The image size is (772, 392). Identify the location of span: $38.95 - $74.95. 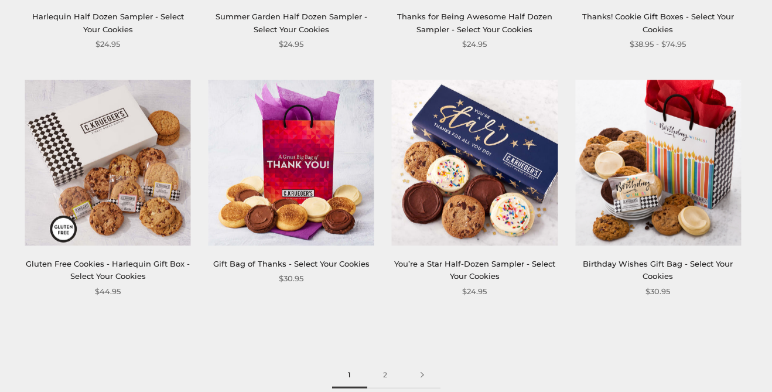
(658, 44).